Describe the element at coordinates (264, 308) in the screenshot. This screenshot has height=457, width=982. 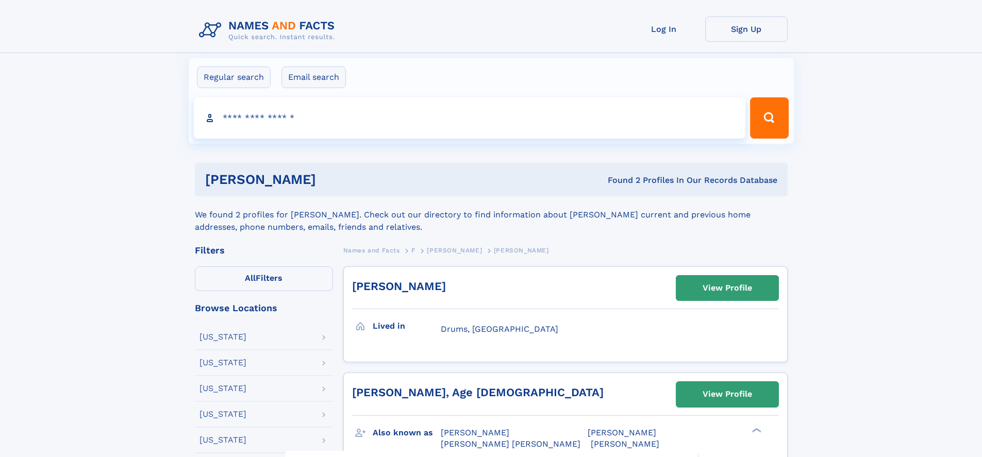
I see `div: Browse Locations` at that location.